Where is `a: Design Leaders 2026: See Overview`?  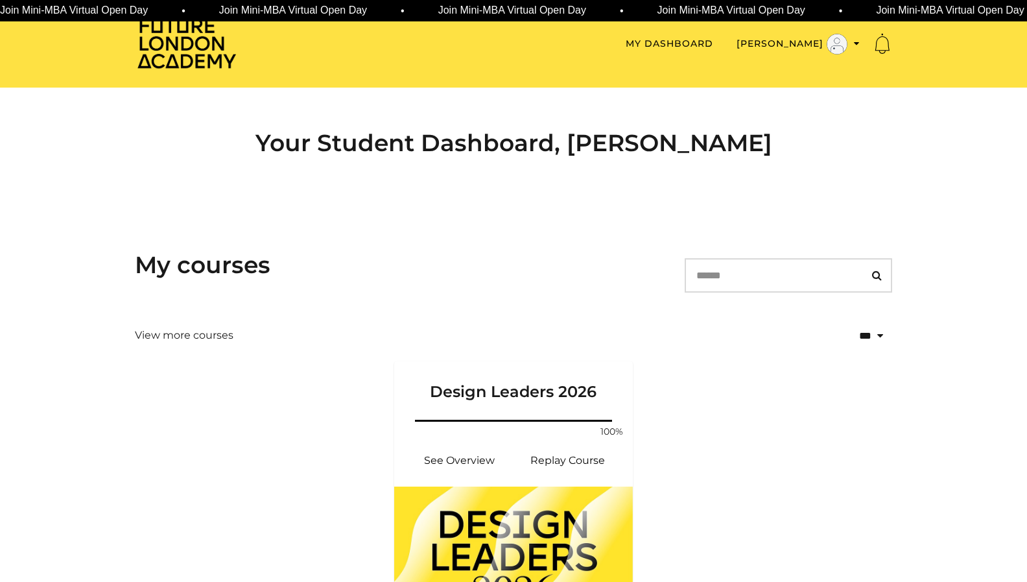
a: Design Leaders 2026: See Overview is located at coordinates (459, 460).